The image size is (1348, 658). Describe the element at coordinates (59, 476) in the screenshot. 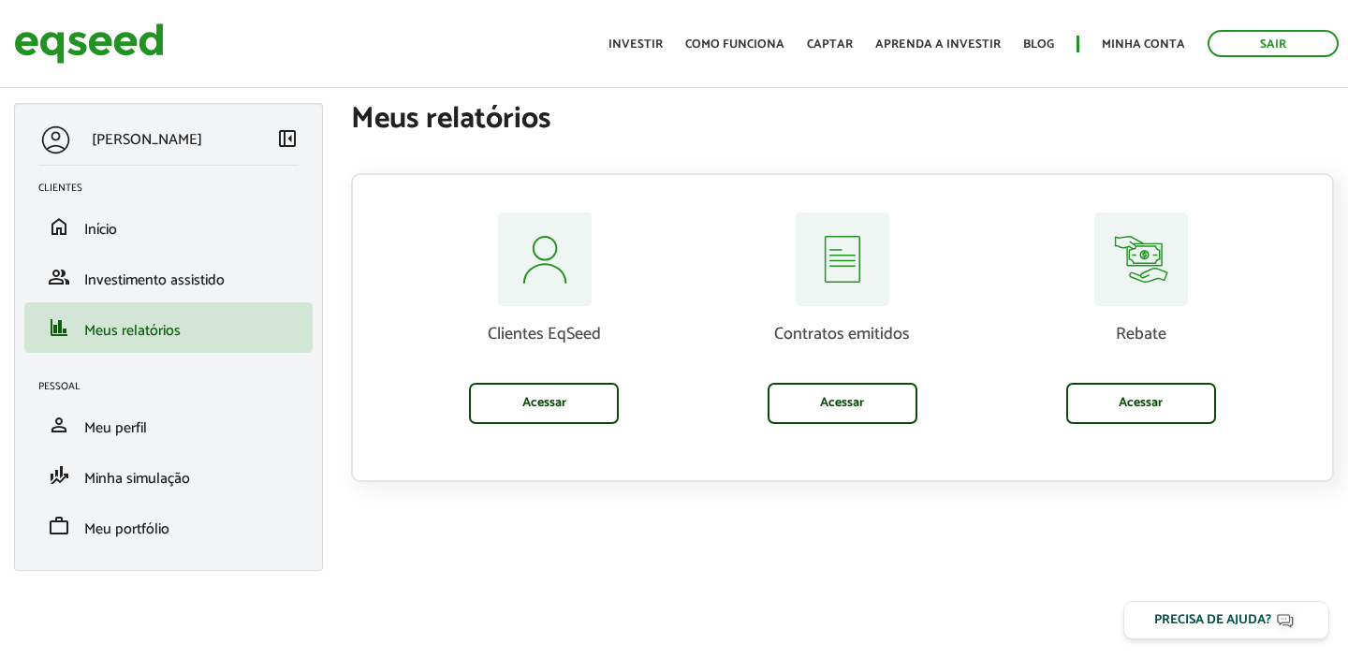

I see `span: finance_mode` at that location.